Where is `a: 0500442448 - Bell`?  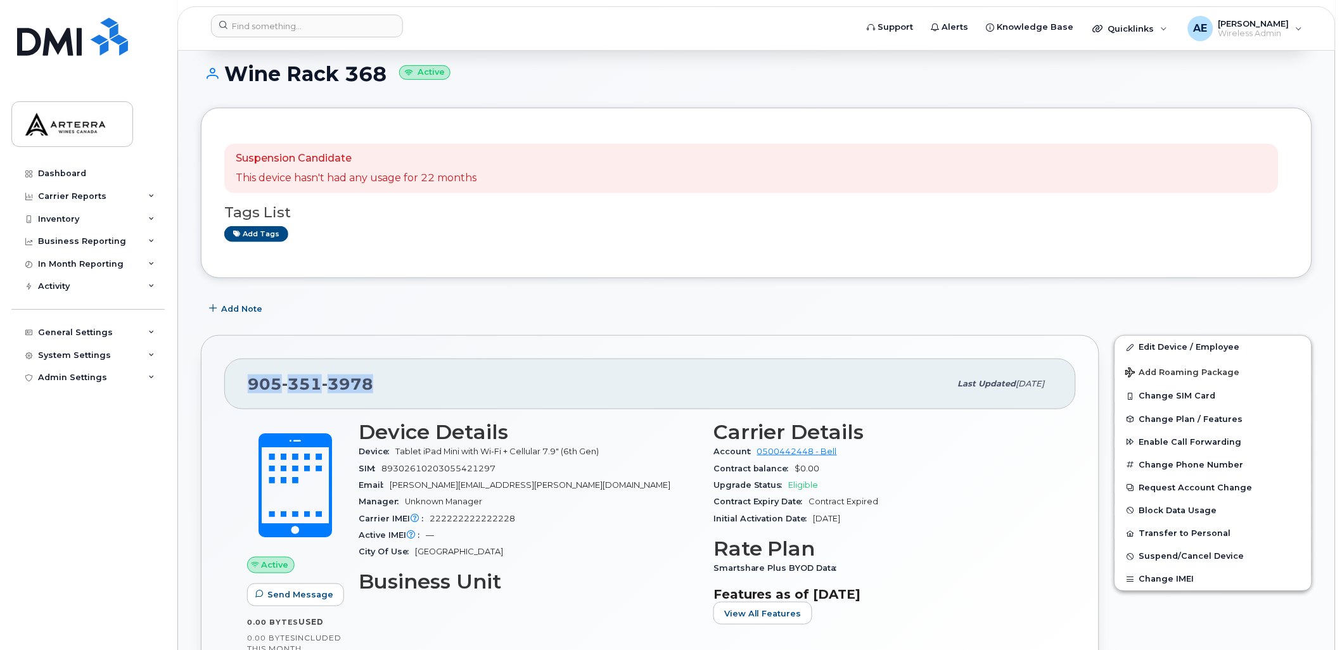
a: 0500442448 - Bell is located at coordinates (797, 451).